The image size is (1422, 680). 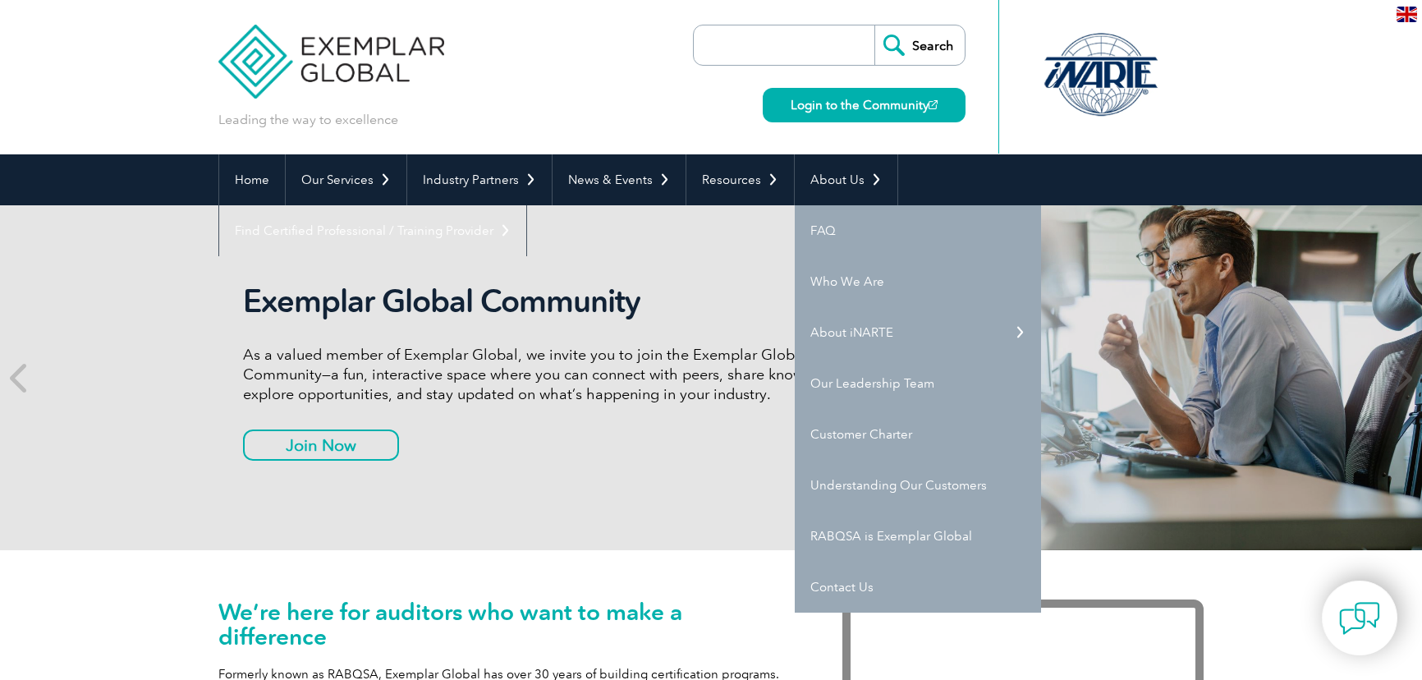 What do you see at coordinates (1360, 618) in the screenshot?
I see `img: contact-chat.png` at bounding box center [1360, 618].